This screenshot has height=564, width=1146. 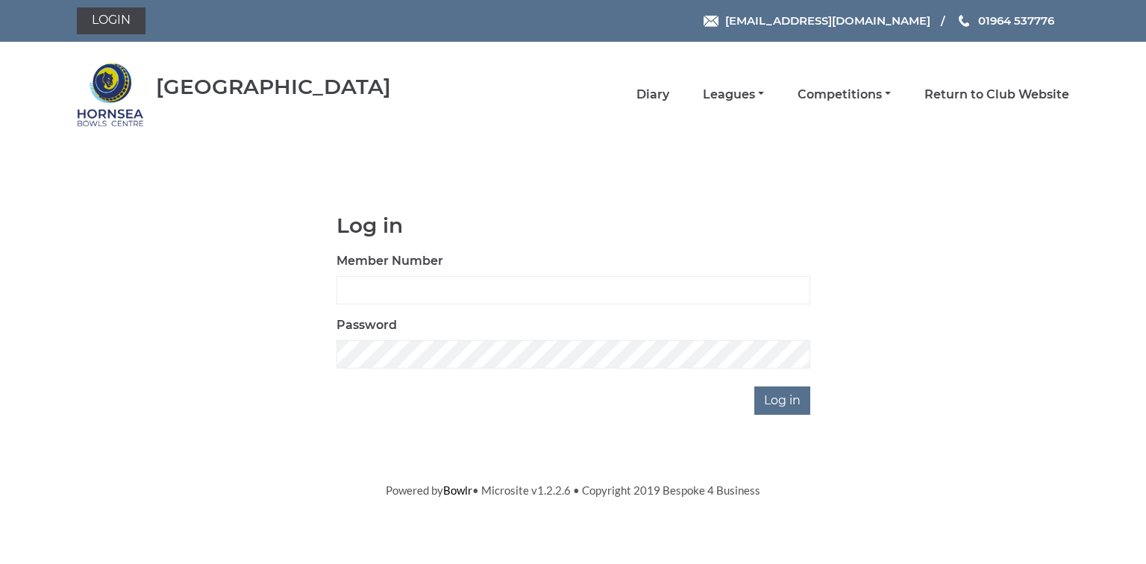 I want to click on img: Email, so click(x=711, y=21).